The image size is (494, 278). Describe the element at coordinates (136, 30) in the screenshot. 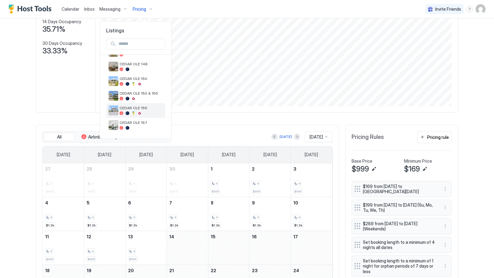

I see `span: Listings` at that location.